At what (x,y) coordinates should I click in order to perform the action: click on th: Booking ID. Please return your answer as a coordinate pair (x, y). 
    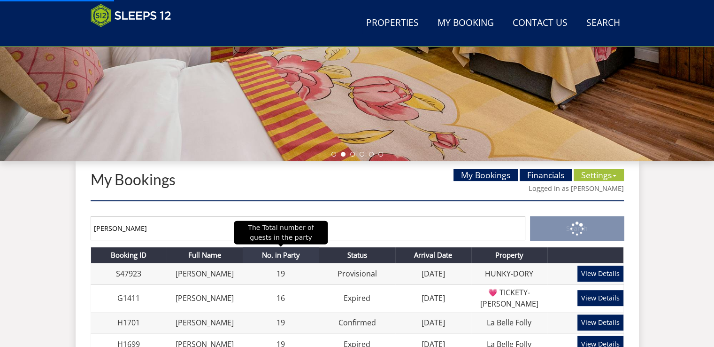
    Looking at the image, I should click on (129, 255).